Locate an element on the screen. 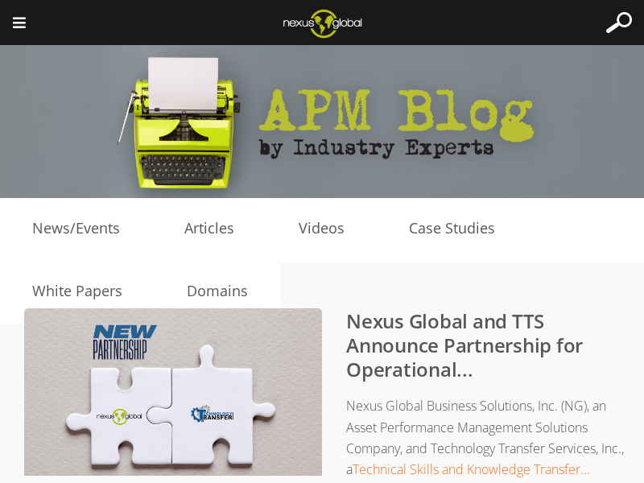  p: Nexus Global Business Solutions, Inc. (NG), an Asset Performance Management Solutions Company, an... is located at coordinates (341, 437).